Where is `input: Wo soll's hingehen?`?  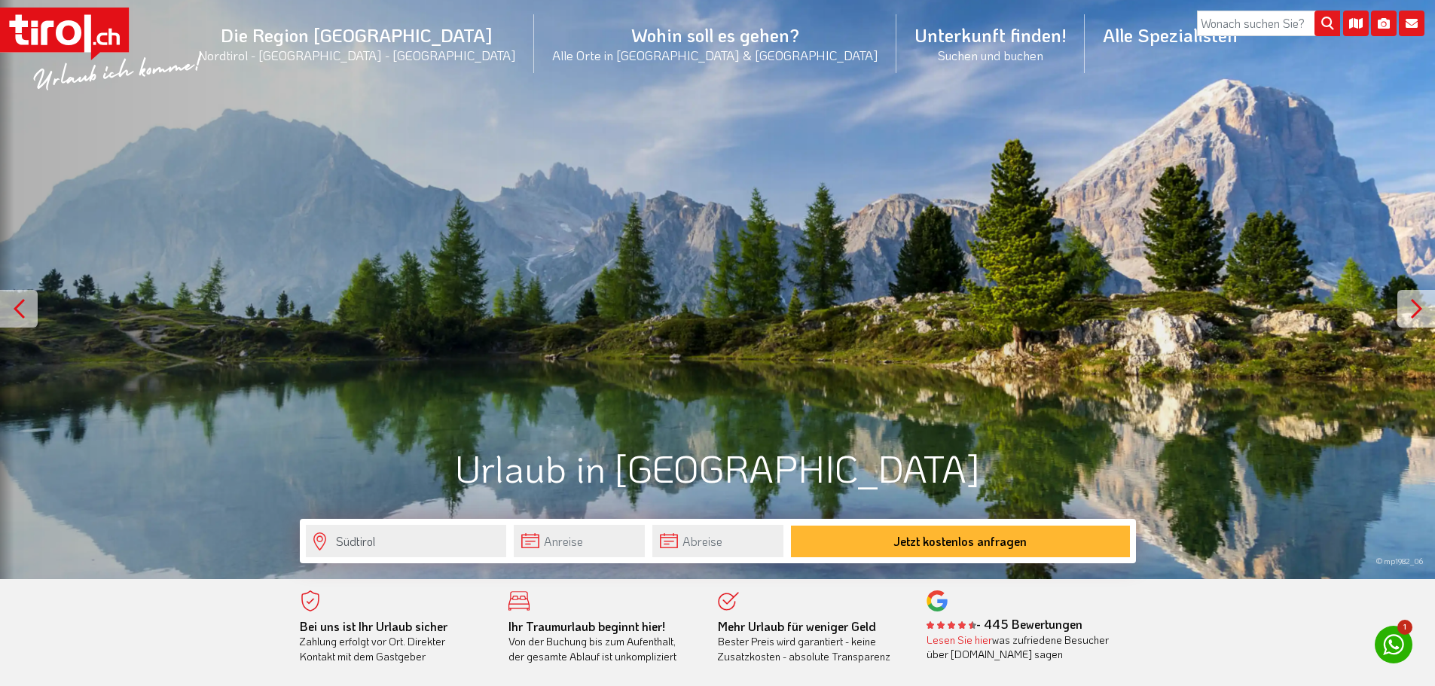
input: Wo soll's hingehen? is located at coordinates (406, 541).